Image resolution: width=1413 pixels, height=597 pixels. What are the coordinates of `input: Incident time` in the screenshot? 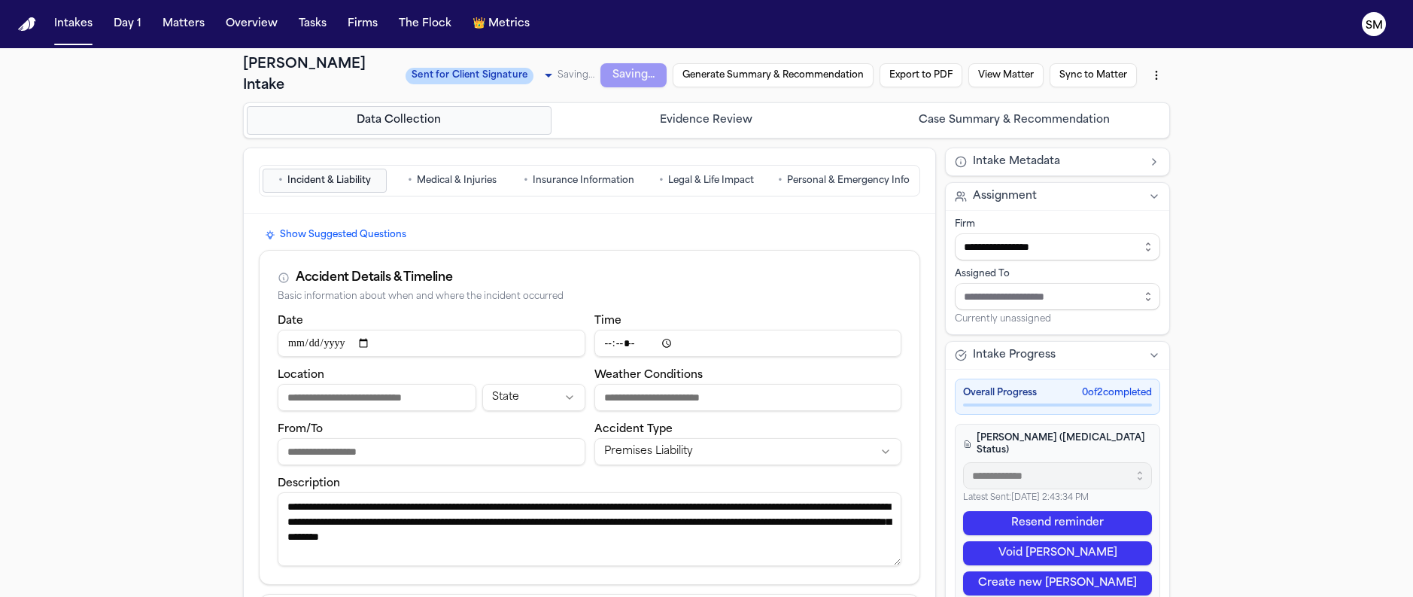 It's located at (748, 343).